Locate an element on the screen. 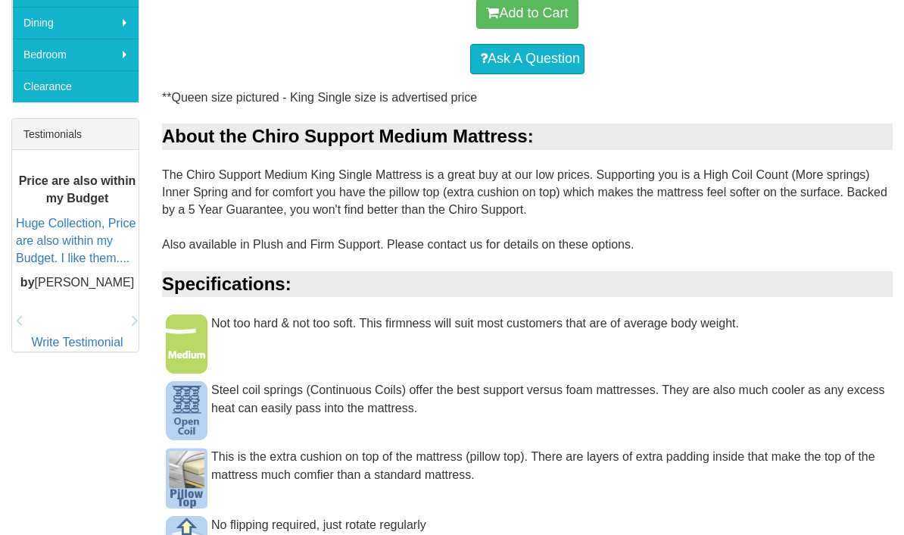  div: Not too hard & not too soft. This firmness will suit most customers that are of average body weight. is located at coordinates (527, 331).